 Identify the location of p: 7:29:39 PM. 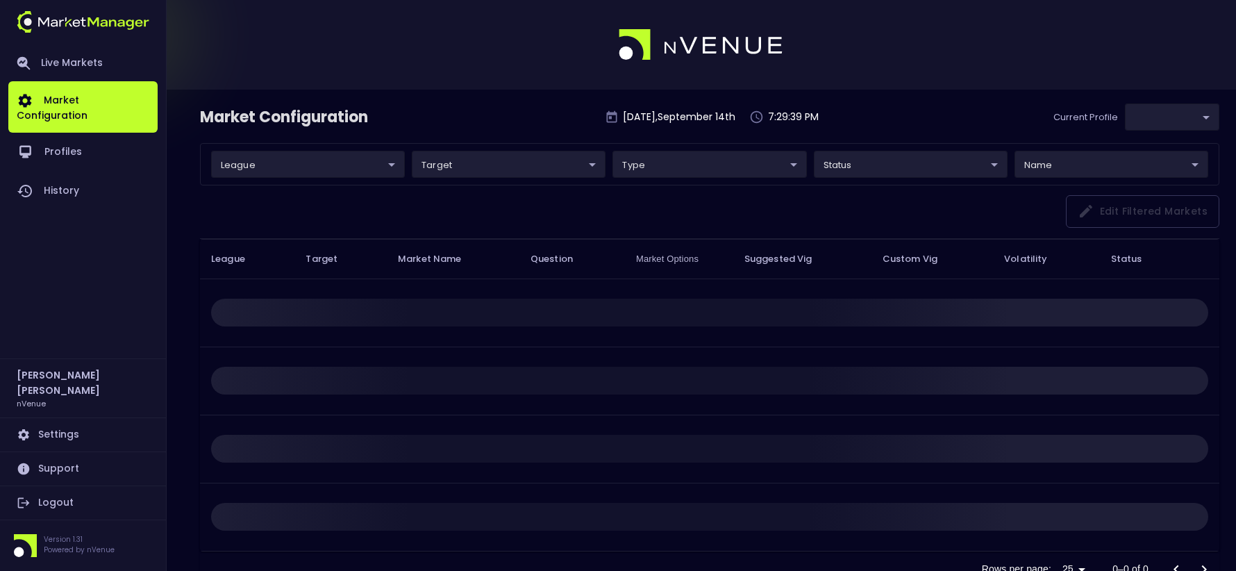
(793, 117).